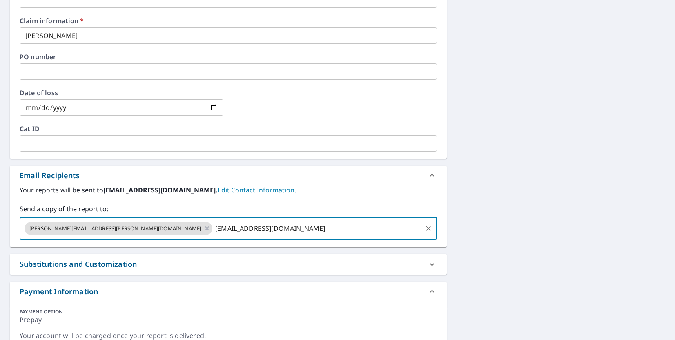 The image size is (675, 340). Describe the element at coordinates (228, 129) in the screenshot. I see `label: Cat ID` at that location.